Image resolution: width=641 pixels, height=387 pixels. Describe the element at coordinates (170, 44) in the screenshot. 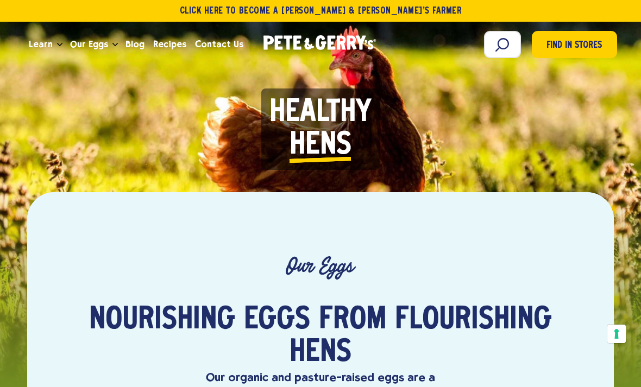

I see `span: Recipes` at that location.